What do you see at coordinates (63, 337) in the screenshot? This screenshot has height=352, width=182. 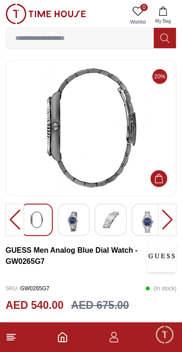 I see `a: Home` at bounding box center [63, 337].